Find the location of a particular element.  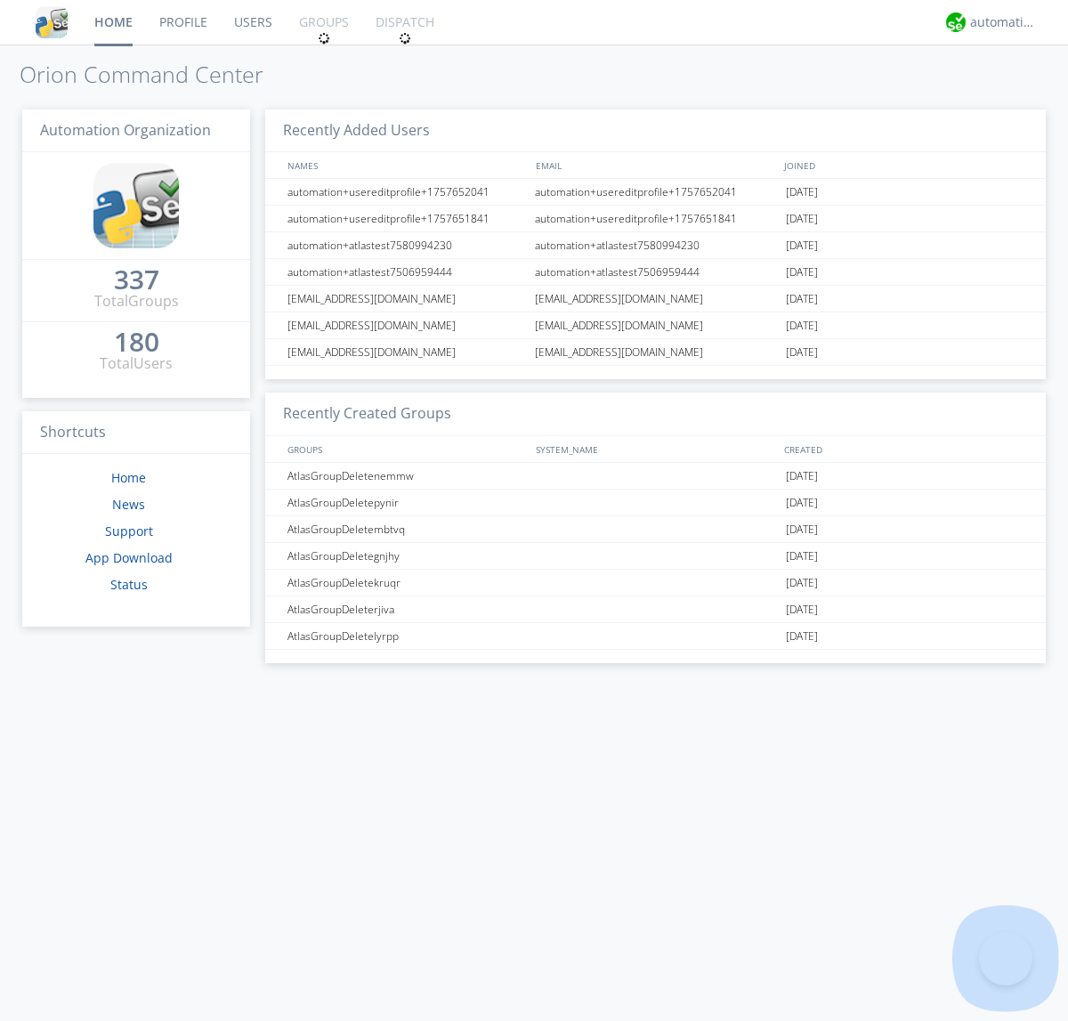

div: AtlasGroupDeletepynir is located at coordinates (406, 502).